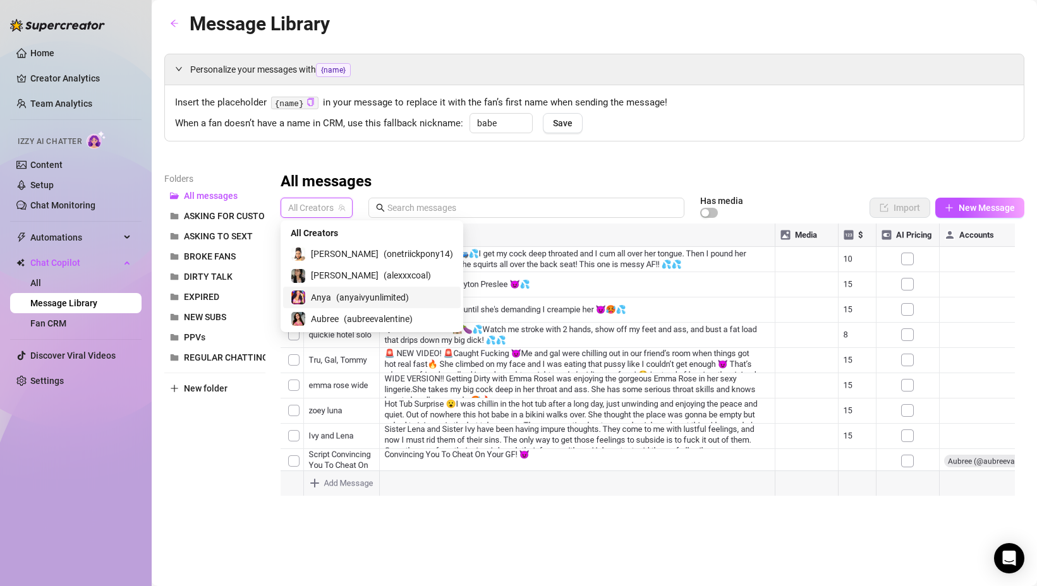 The image size is (1037, 586). I want to click on span: DIRTY TALK, so click(208, 277).